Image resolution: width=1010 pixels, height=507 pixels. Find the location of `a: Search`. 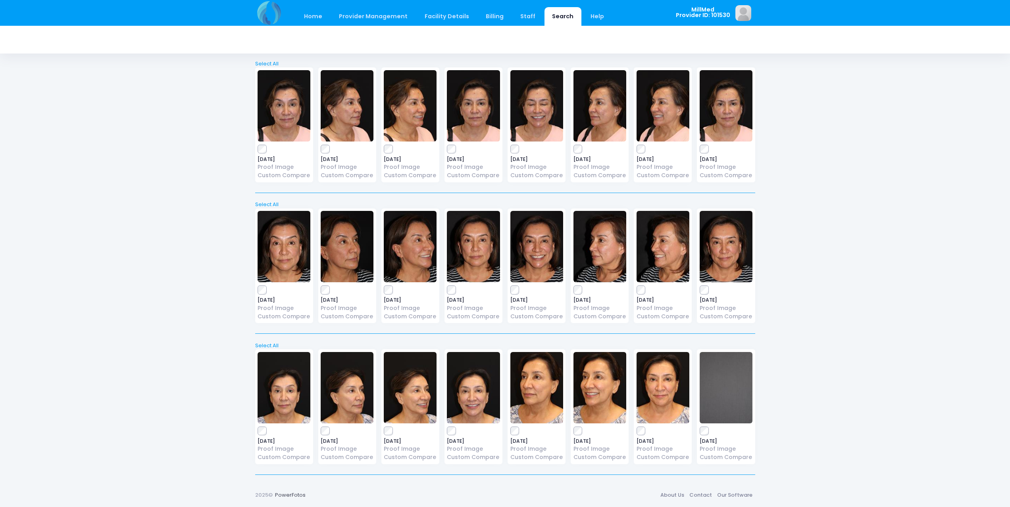

a: Search is located at coordinates (563, 16).